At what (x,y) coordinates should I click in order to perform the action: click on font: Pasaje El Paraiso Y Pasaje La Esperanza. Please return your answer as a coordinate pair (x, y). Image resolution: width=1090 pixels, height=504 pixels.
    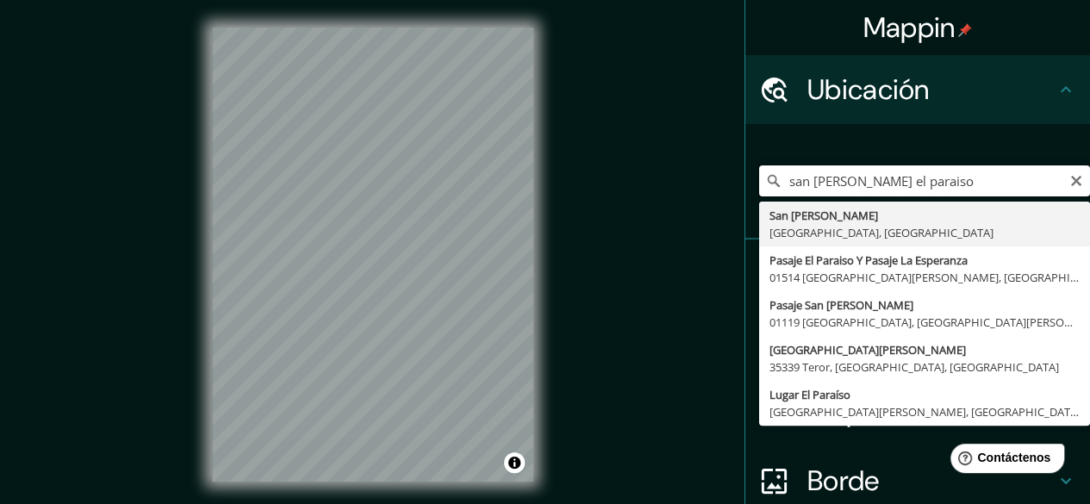
    Looking at the image, I should click on (869, 260).